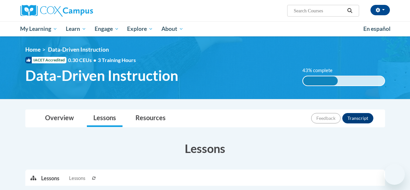  What do you see at coordinates (117, 60) in the screenshot?
I see `span: 3 Training Hours` at bounding box center [117, 60].